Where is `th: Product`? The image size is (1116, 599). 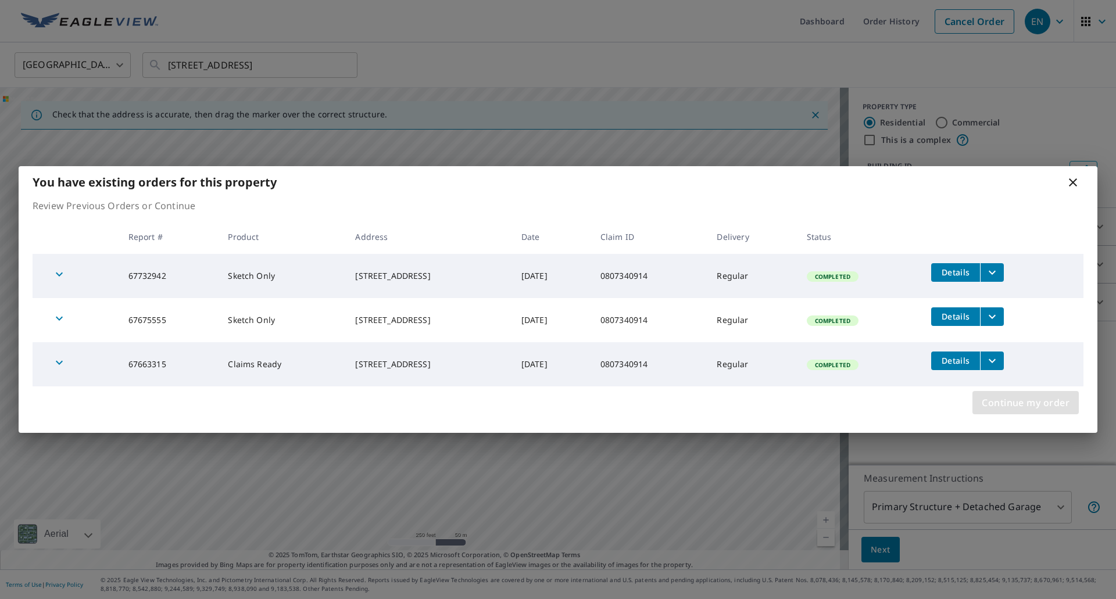 th: Product is located at coordinates (282, 237).